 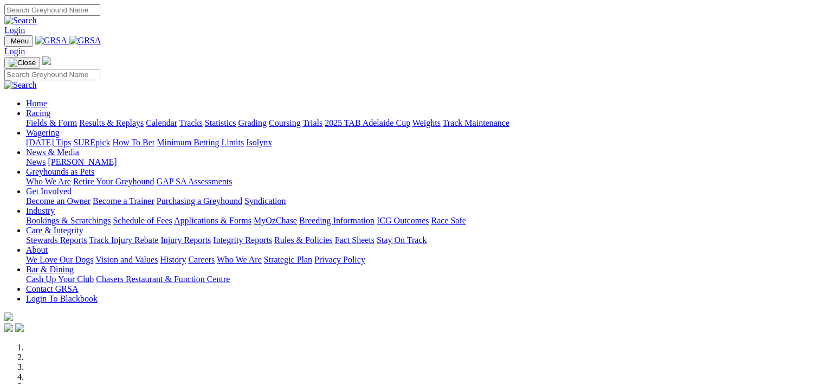 What do you see at coordinates (114, 181) in the screenshot?
I see `a: Retire Your Greyhound` at bounding box center [114, 181].